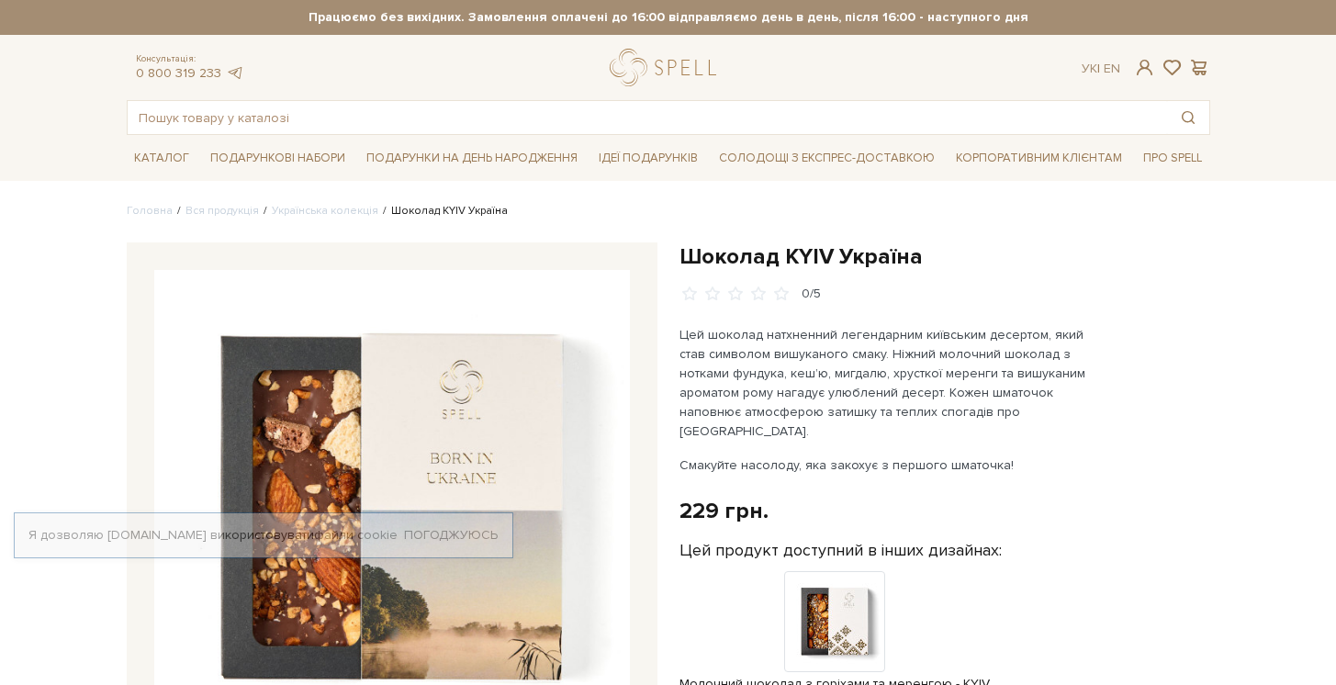 The image size is (1336, 685). I want to click on a: Українська колекція, so click(325, 210).